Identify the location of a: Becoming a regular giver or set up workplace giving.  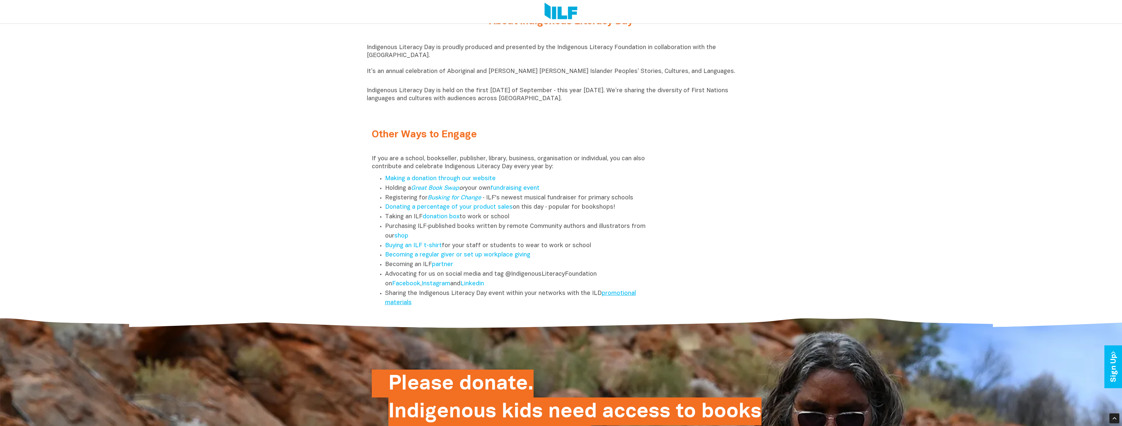
(457, 255).